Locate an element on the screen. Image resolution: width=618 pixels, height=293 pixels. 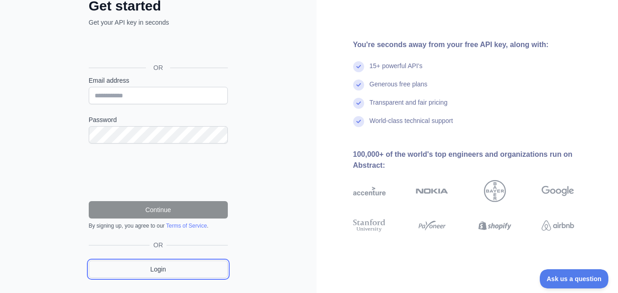
img: accenture is located at coordinates (369, 191).